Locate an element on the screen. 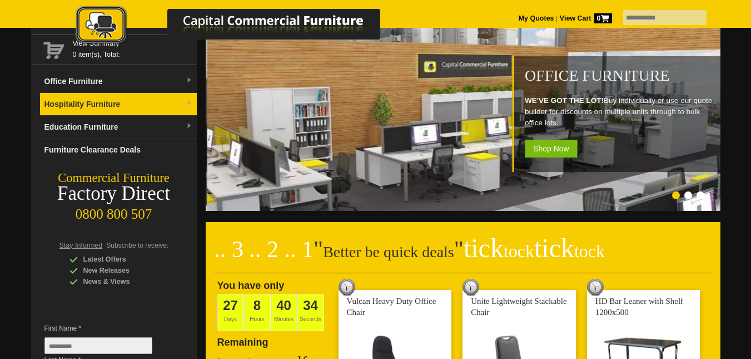 The height and width of the screenshot is (359, 751). a: Hospitality Furnituredropdown is located at coordinates (118, 104).